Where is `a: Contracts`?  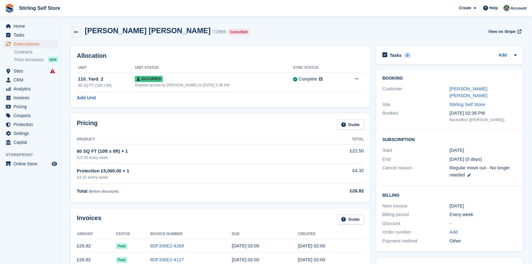
a: Contracts is located at coordinates (36, 52).